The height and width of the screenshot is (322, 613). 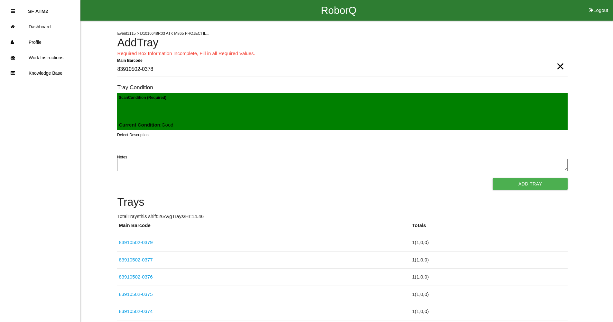 I want to click on a: 83910502-0375, so click(x=136, y=294).